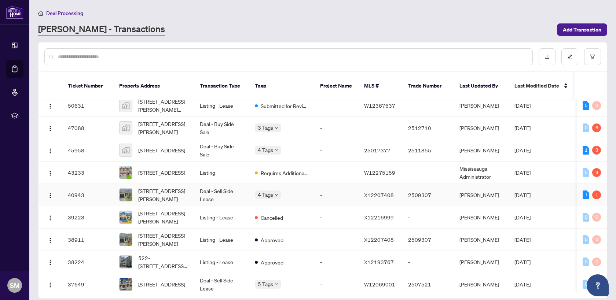 The height and width of the screenshot is (300, 616). What do you see at coordinates (592, 57) in the screenshot?
I see `button: filter` at bounding box center [592, 57].